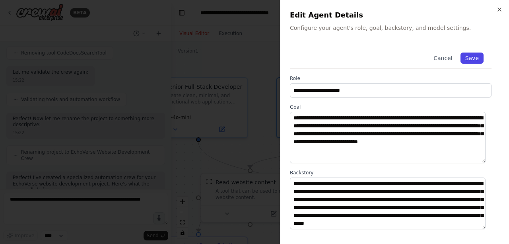  Describe the element at coordinates (443, 58) in the screenshot. I see `button: Cancel` at that location.